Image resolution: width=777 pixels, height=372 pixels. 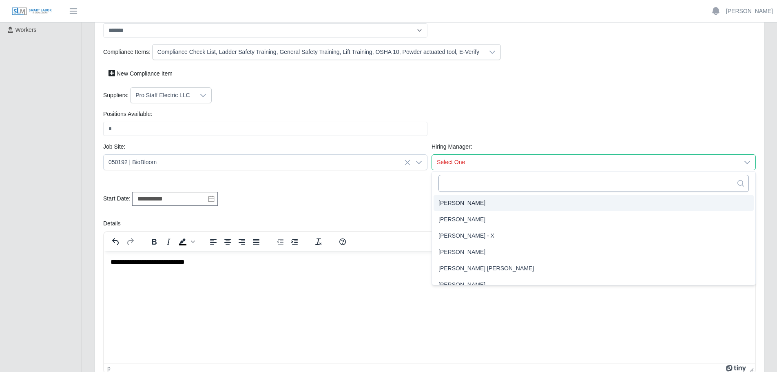 What do you see at coordinates (163, 95) in the screenshot?
I see `div: Pro Staff Electric LLC` at bounding box center [163, 95].